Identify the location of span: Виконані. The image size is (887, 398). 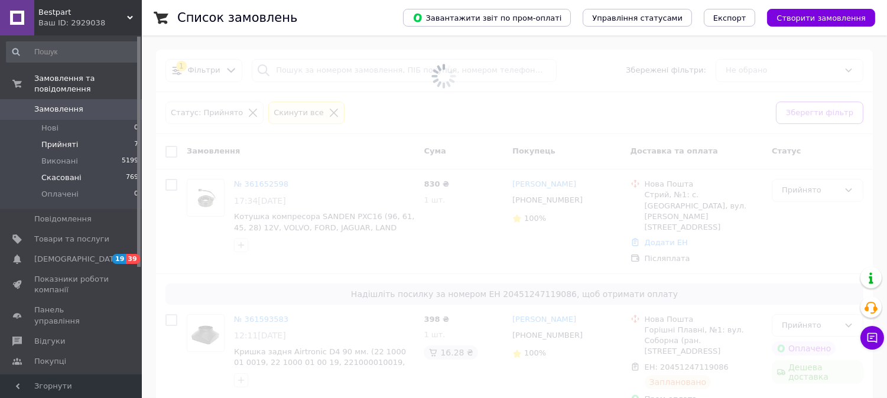
(60, 161).